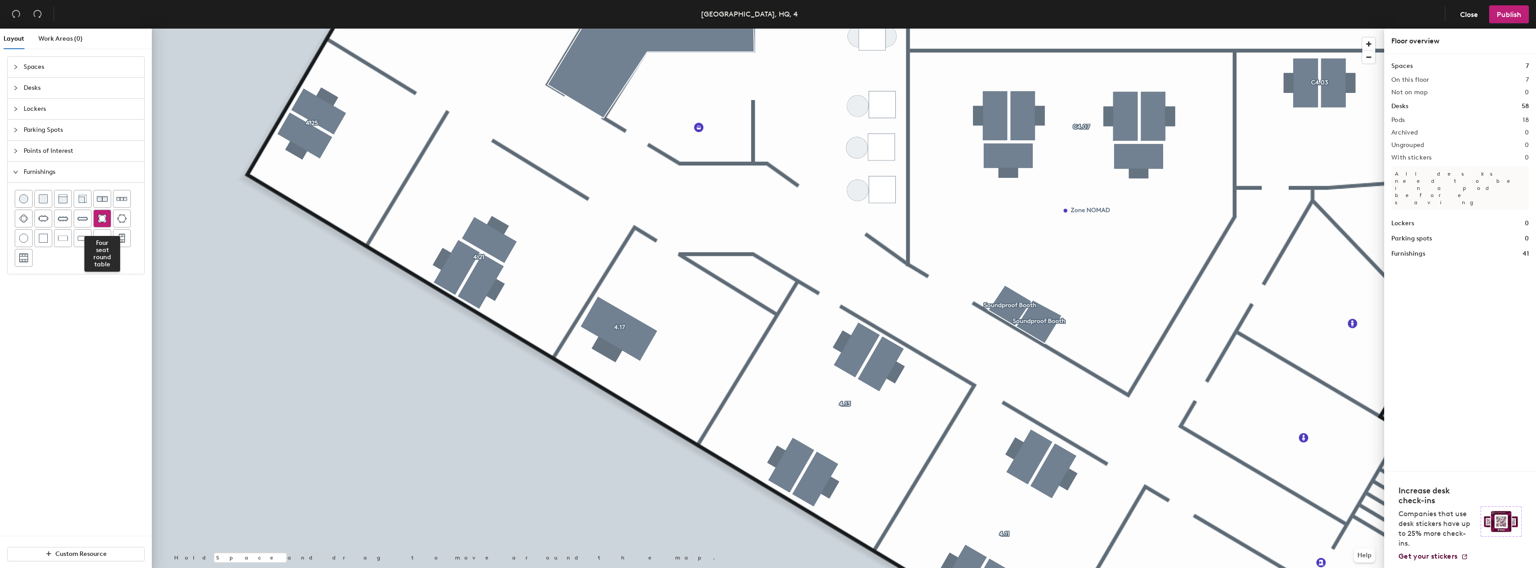  Describe the element at coordinates (102, 218) in the screenshot. I see `button: Four seat round tableFour seat round table` at that location.